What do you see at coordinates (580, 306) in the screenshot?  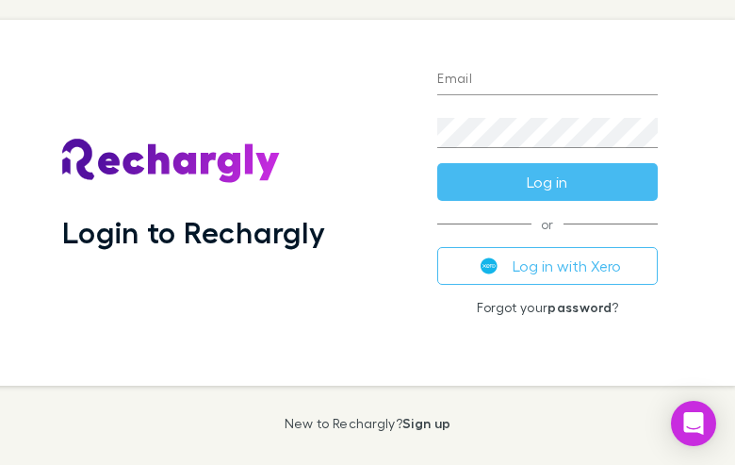 I see `a: password` at bounding box center [580, 306].